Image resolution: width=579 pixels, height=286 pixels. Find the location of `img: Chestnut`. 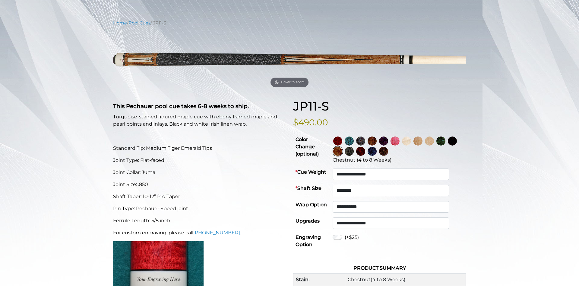

img: Chestnut is located at coordinates (338, 151).